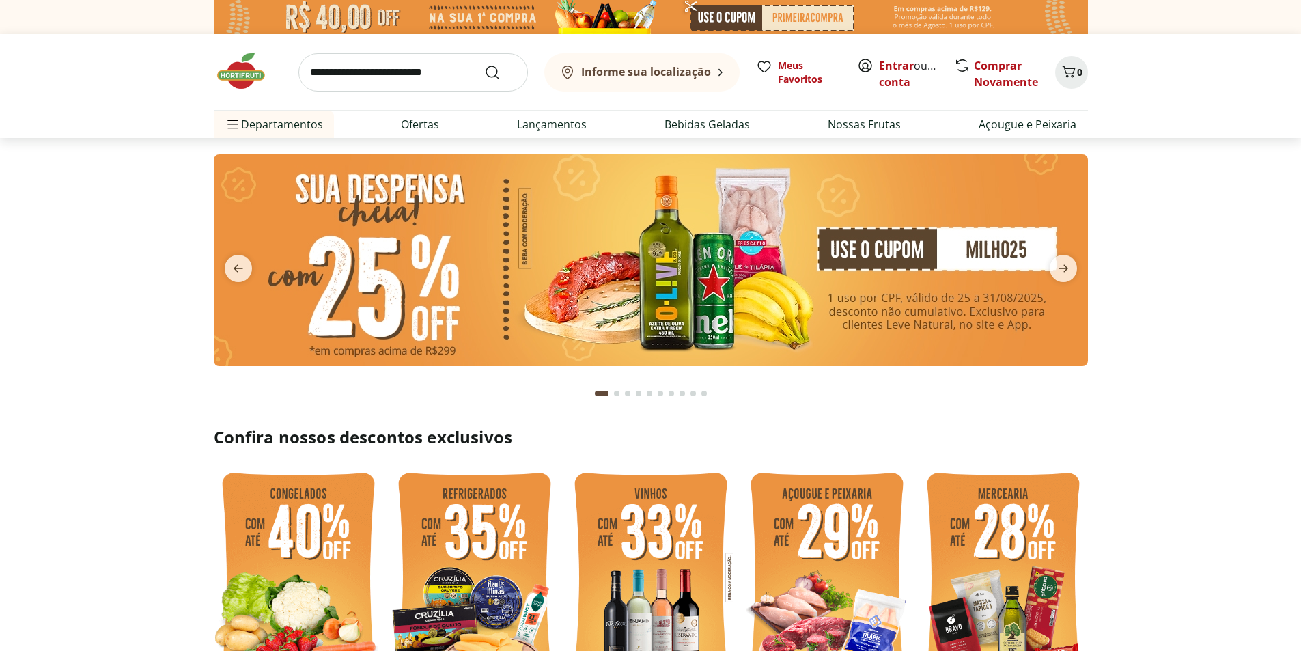 The width and height of the screenshot is (1301, 651). I want to click on a: Meus Favoritos, so click(799, 72).